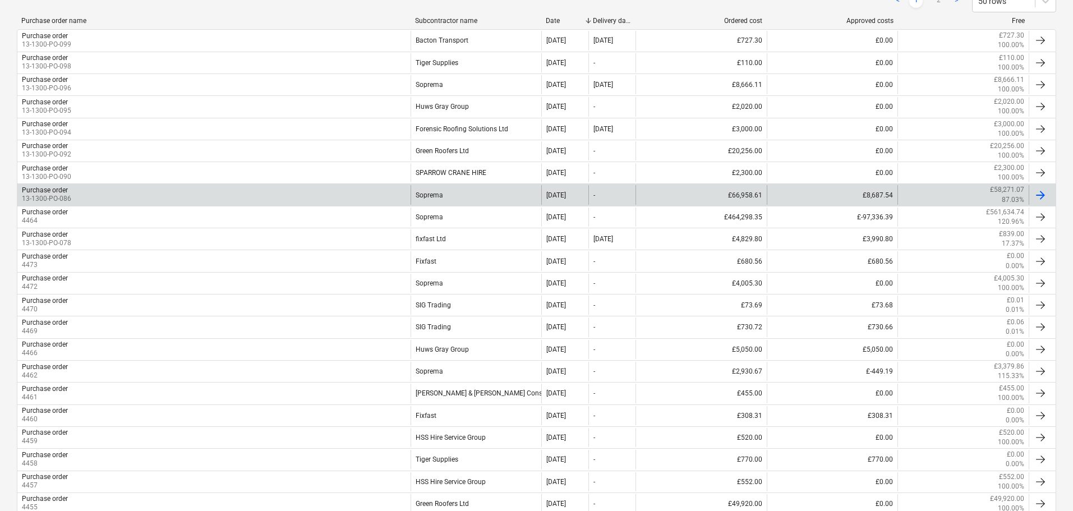 Image resolution: width=1073 pixels, height=511 pixels. Describe the element at coordinates (476, 151) in the screenshot. I see `div: Green Roofers Ltd` at that location.